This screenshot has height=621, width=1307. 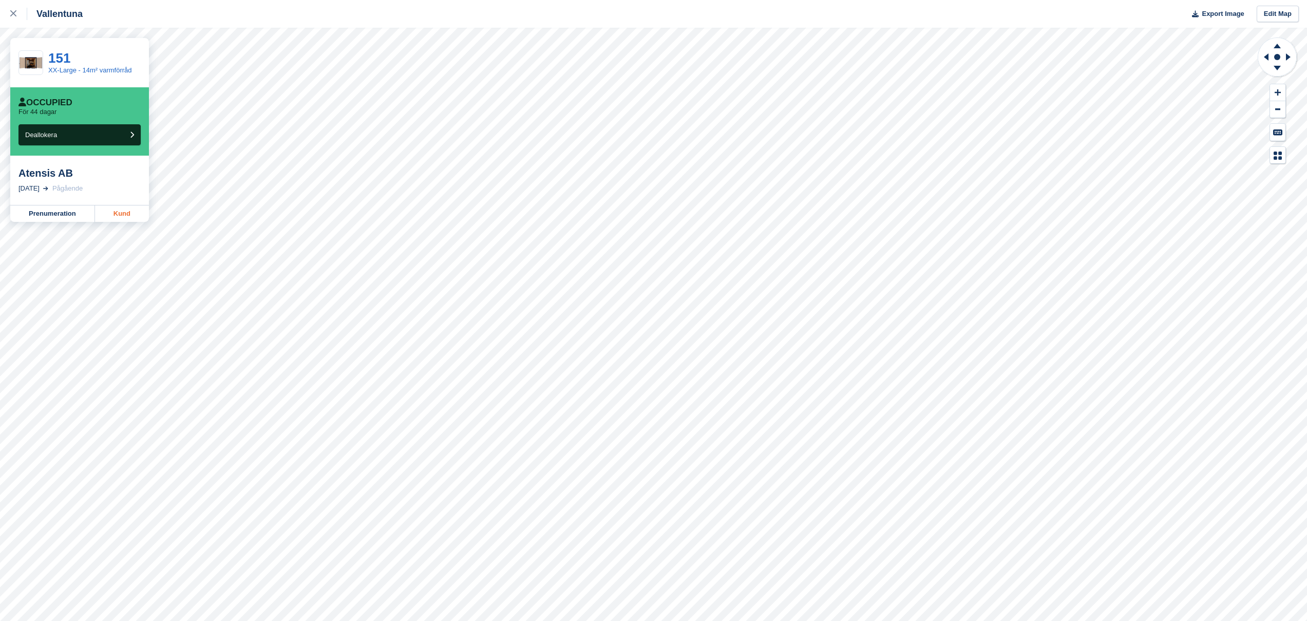 I want to click on a: Kund, so click(x=122, y=214).